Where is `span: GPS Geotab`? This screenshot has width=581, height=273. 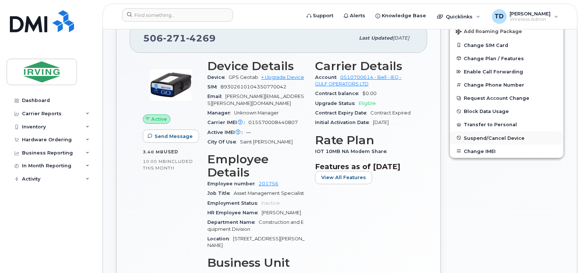 span: GPS Geotab is located at coordinates (243, 77).